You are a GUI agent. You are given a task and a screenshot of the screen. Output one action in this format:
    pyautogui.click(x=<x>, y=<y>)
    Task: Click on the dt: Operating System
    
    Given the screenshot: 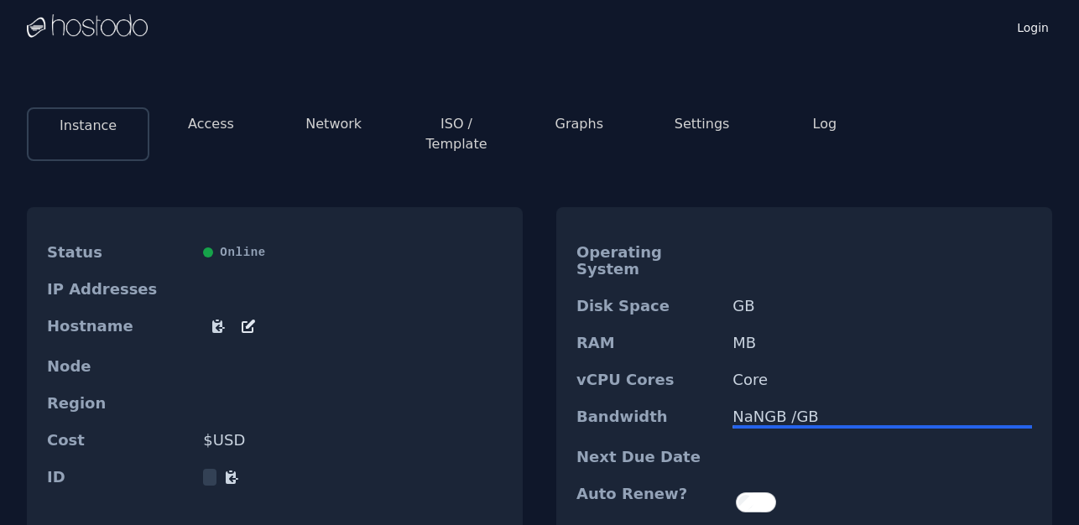 What is the action you would take?
    pyautogui.click(x=648, y=261)
    